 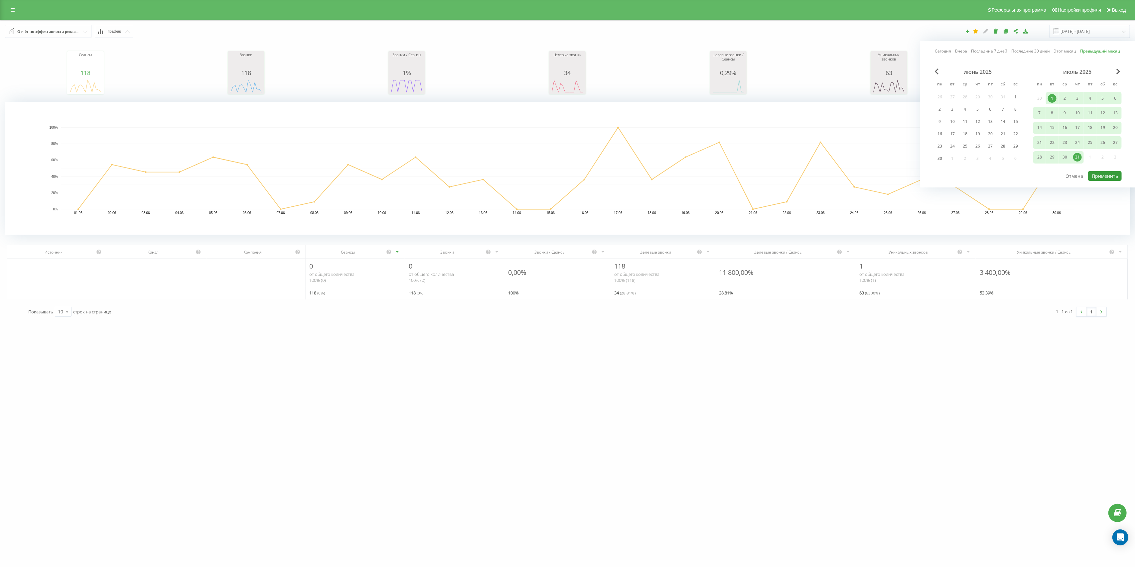 What do you see at coordinates (1039, 143) in the screenshot?
I see `div: 21` at bounding box center [1039, 143].